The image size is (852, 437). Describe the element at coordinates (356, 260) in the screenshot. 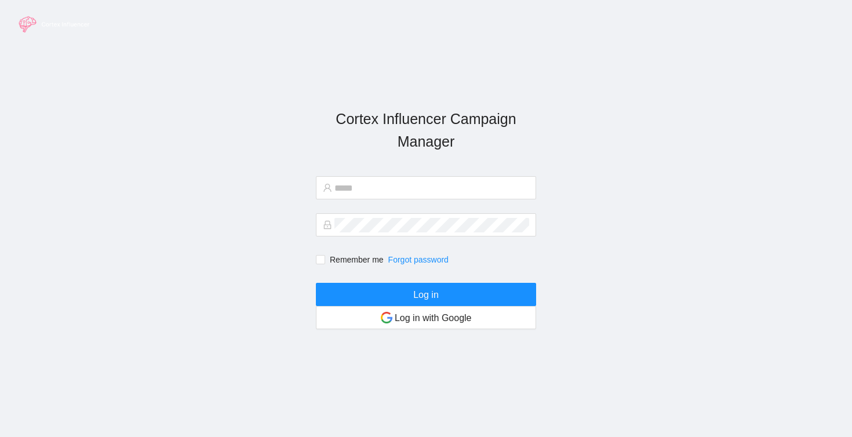

I see `span: Remember me` at that location.